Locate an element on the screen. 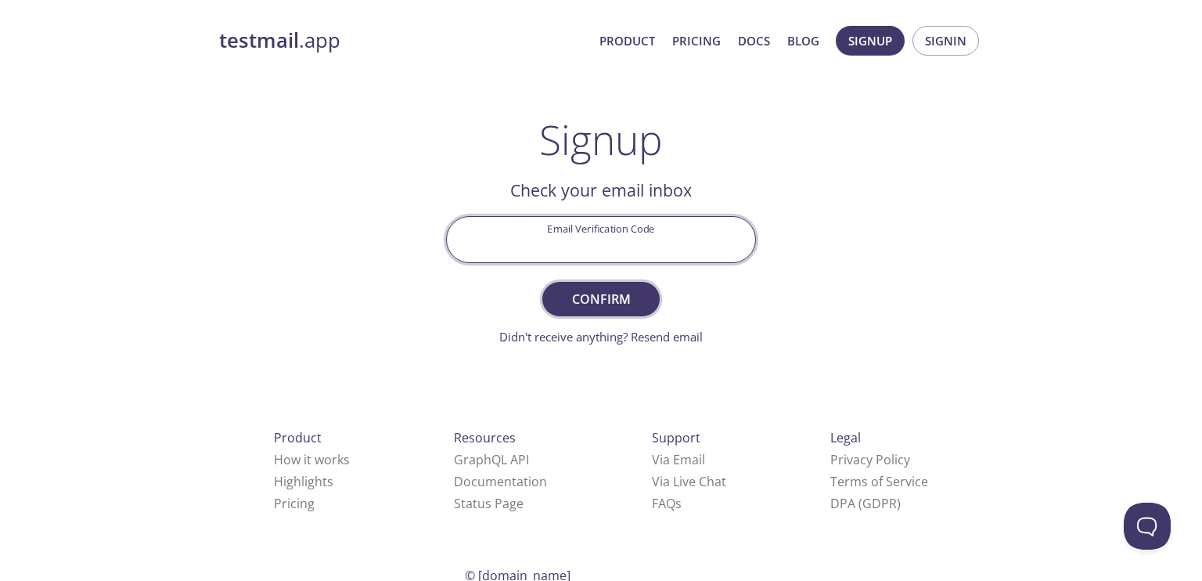 This screenshot has height=581, width=1202. a: Blog is located at coordinates (803, 41).